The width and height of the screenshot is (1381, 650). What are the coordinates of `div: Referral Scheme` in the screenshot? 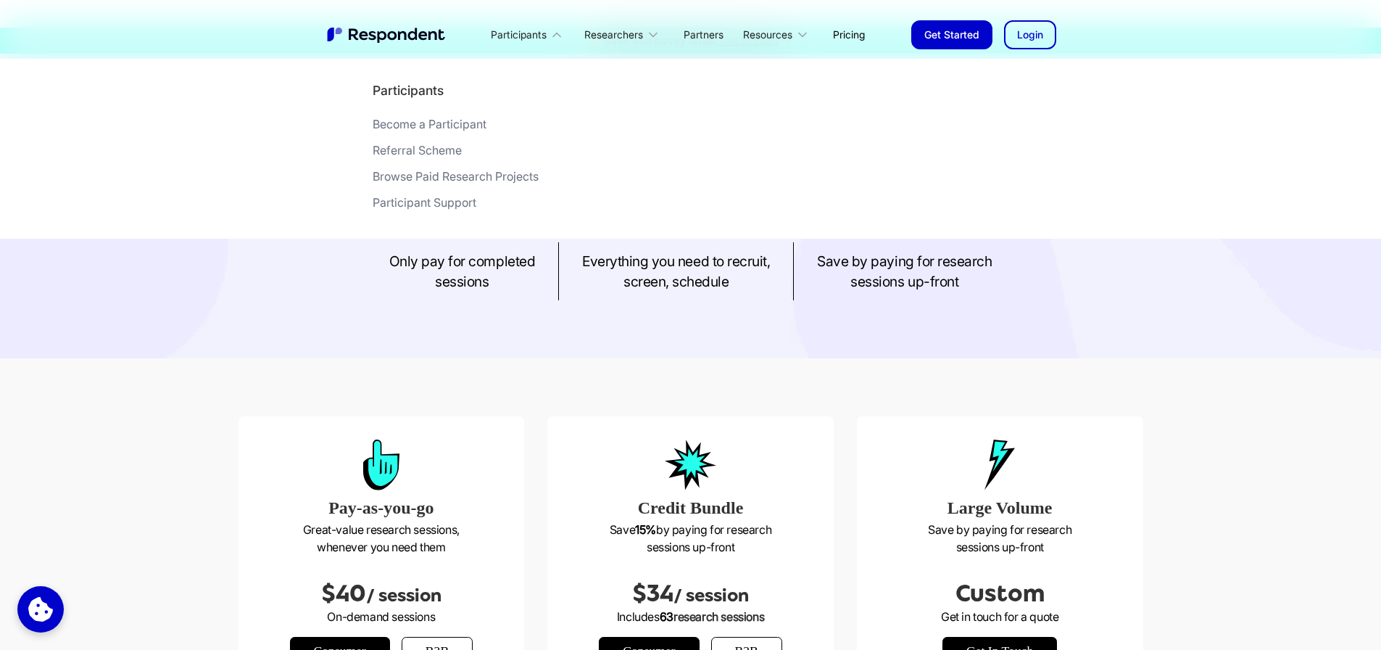 It's located at (417, 150).